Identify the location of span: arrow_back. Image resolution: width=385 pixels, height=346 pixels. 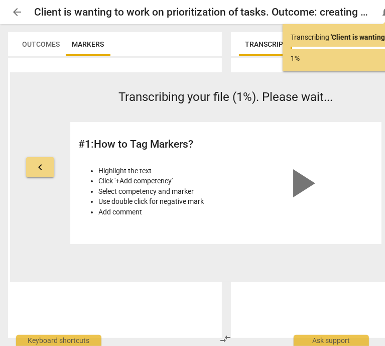
(17, 12).